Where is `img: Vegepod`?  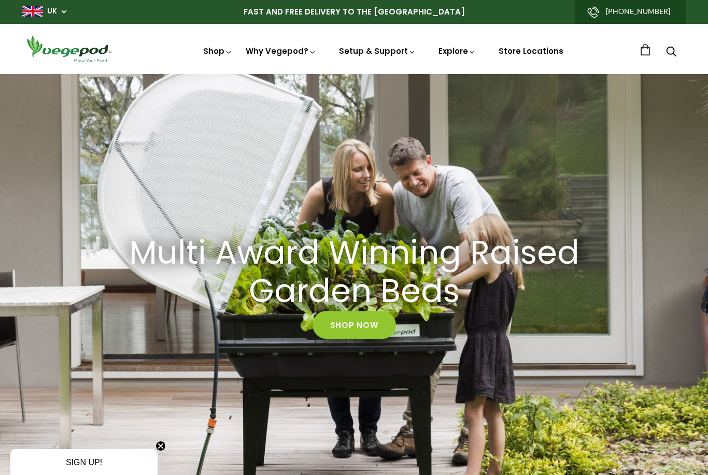 img: Vegepod is located at coordinates (69, 49).